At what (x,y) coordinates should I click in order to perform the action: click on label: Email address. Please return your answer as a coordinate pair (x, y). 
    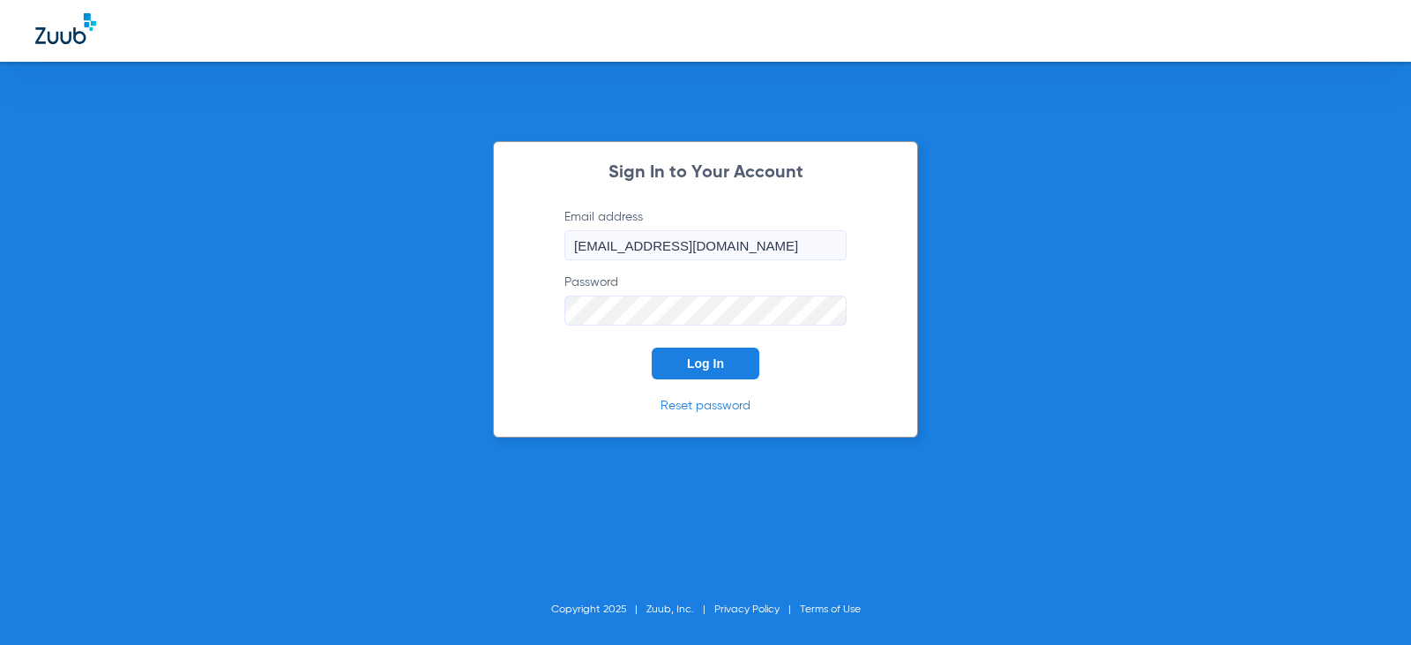
    Looking at the image, I should click on (706, 234).